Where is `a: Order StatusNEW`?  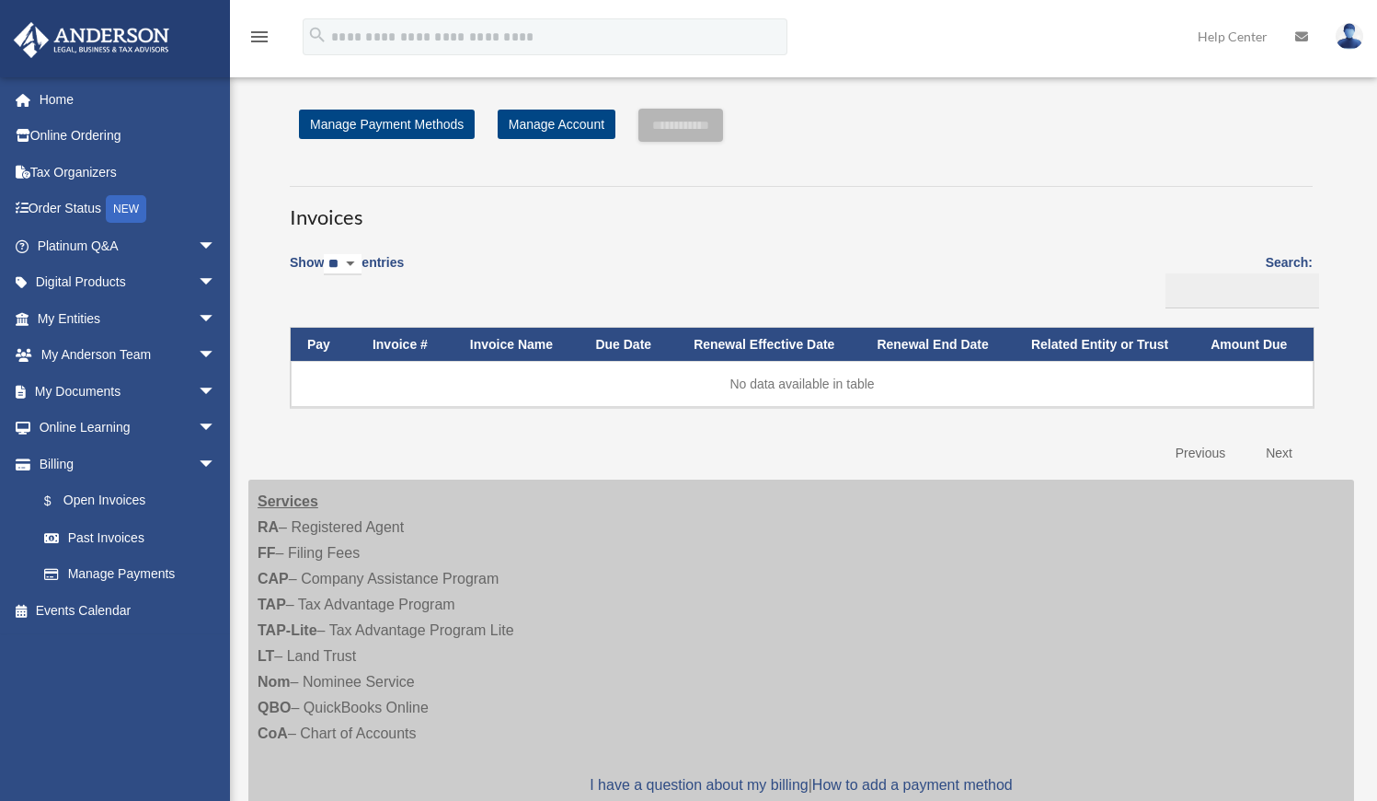 a: Order StatusNEW is located at coordinates (128, 209).